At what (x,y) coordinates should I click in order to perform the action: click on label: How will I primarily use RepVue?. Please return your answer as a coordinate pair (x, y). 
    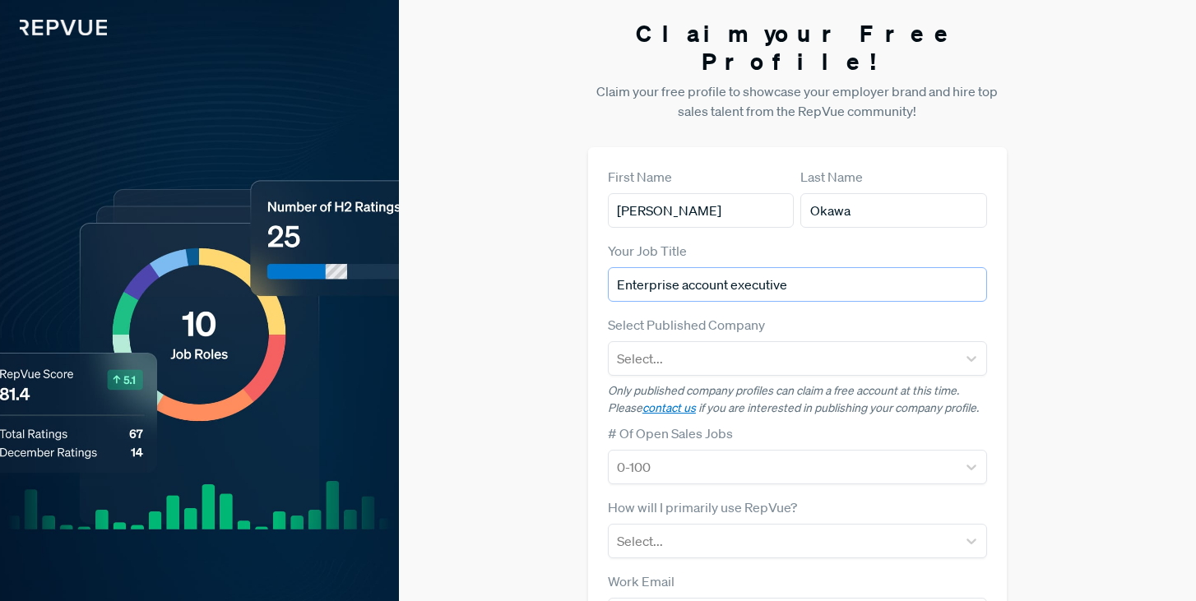
    Looking at the image, I should click on (702, 507).